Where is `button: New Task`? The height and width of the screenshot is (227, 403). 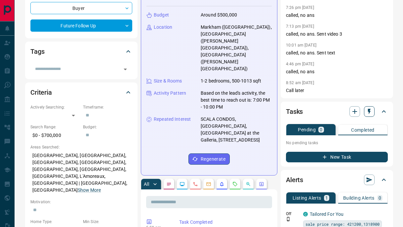 button: New Task is located at coordinates (337, 157).